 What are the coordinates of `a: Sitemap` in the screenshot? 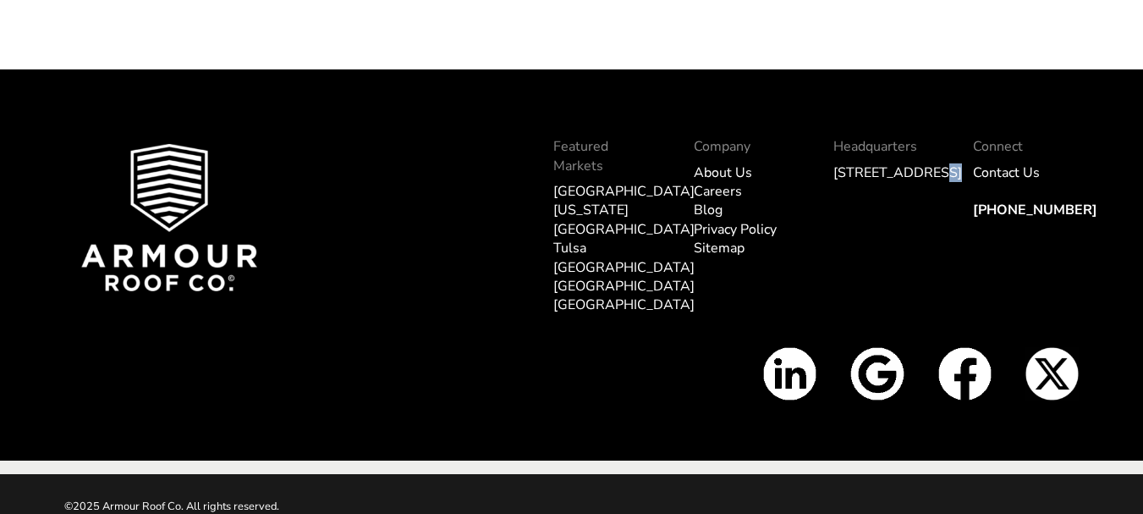 It's located at (719, 248).